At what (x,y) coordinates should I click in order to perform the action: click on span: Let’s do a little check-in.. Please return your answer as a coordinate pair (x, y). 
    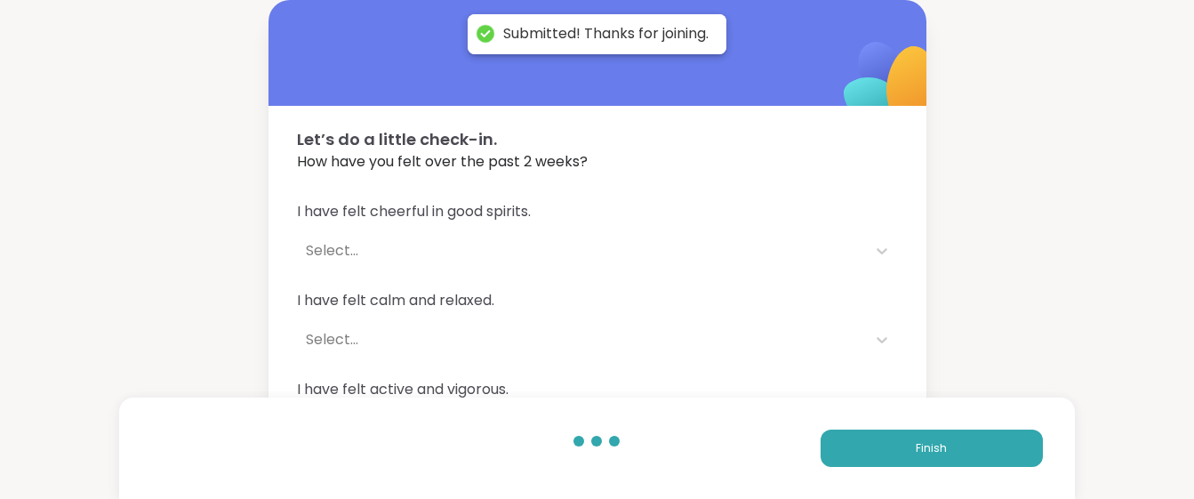
    Looking at the image, I should click on (598, 139).